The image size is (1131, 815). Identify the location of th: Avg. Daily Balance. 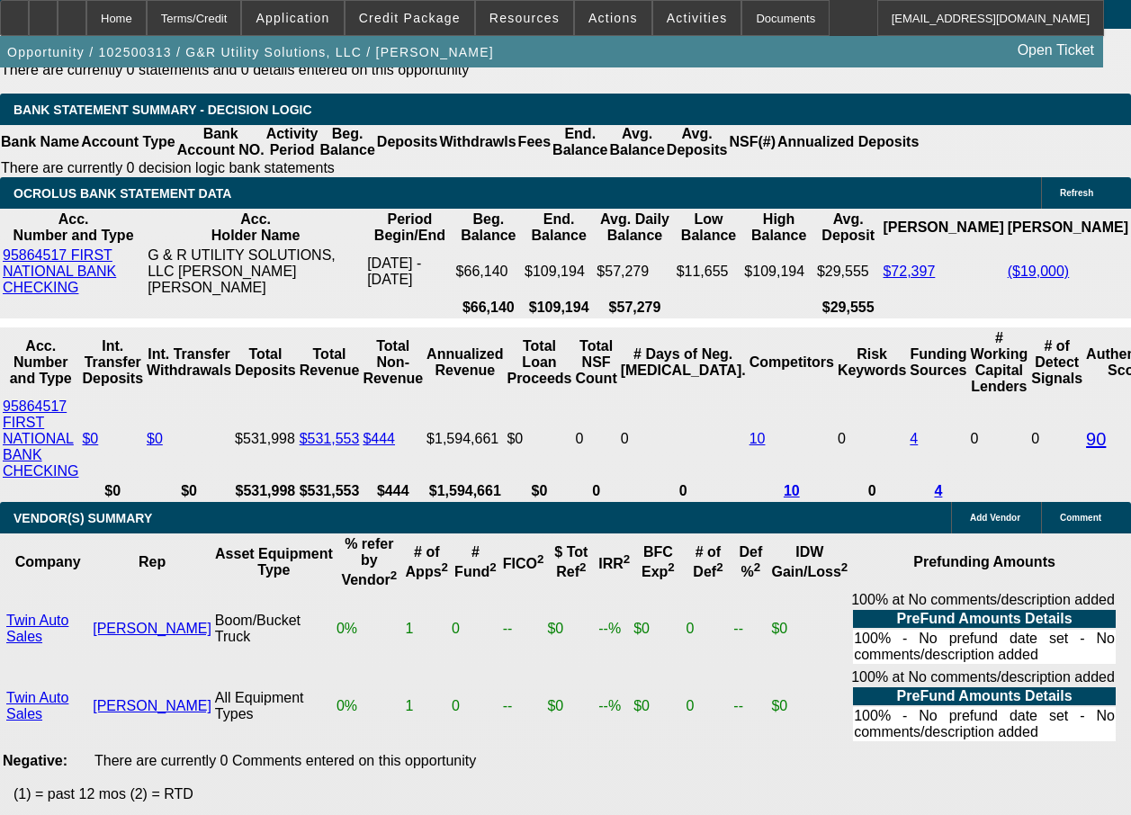
(635, 228).